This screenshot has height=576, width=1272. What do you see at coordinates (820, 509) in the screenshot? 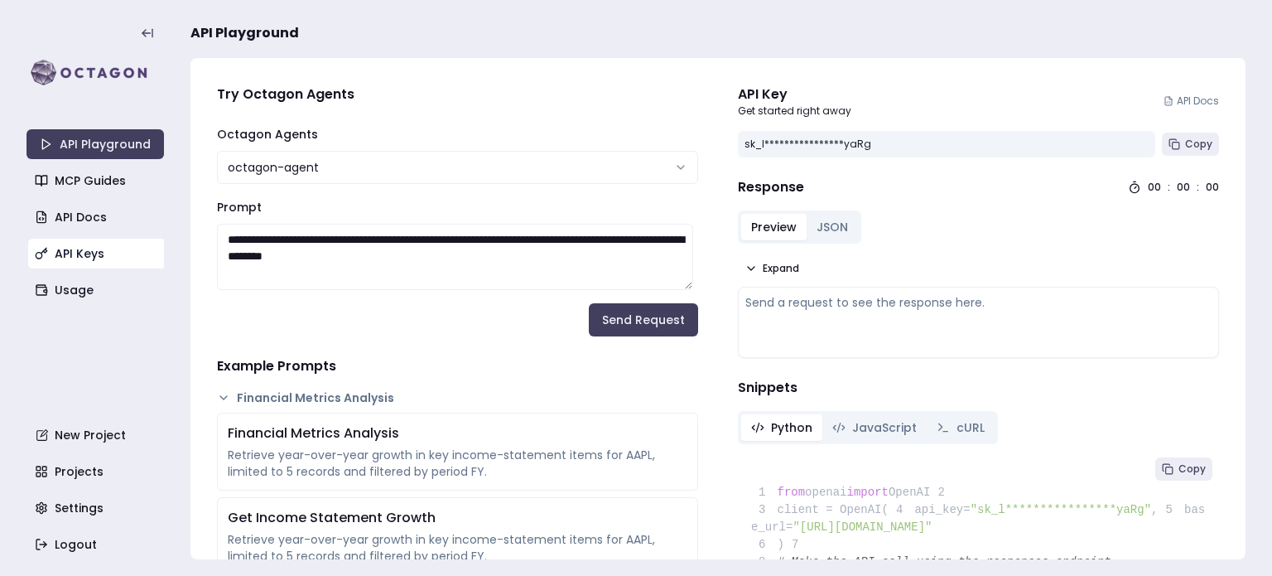
I see `span: client = OpenAI(` at bounding box center [820, 509].